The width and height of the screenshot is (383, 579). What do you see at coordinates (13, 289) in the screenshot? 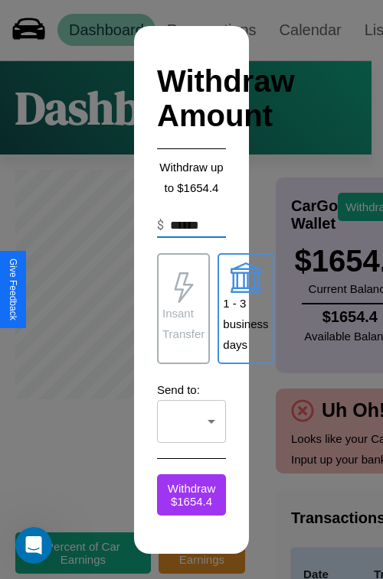
I see `div: Give Feedback` at bounding box center [13, 289].